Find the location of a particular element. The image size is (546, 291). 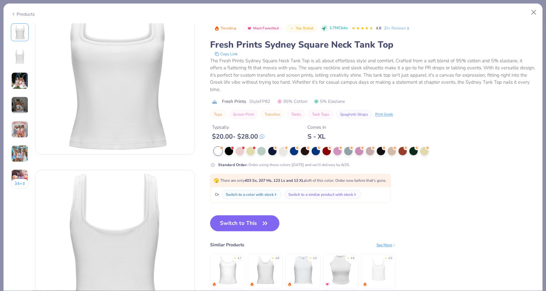

a: 20+ Reviews is located at coordinates (397, 28).